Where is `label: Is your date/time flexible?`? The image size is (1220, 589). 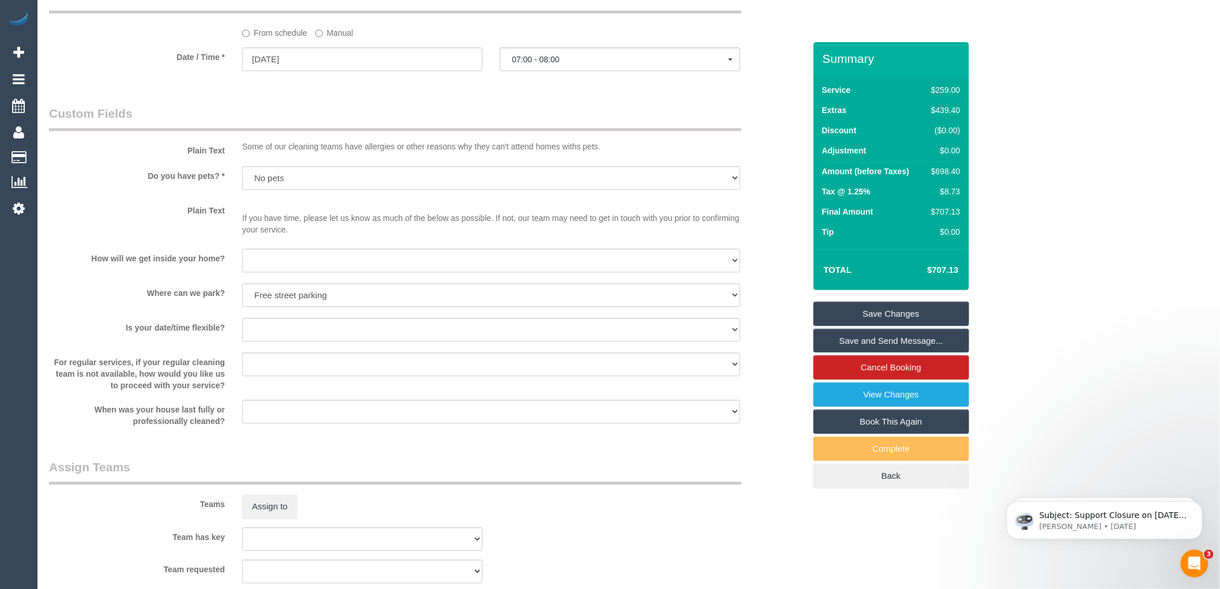
label: Is your date/time flexible? is located at coordinates (137, 325).